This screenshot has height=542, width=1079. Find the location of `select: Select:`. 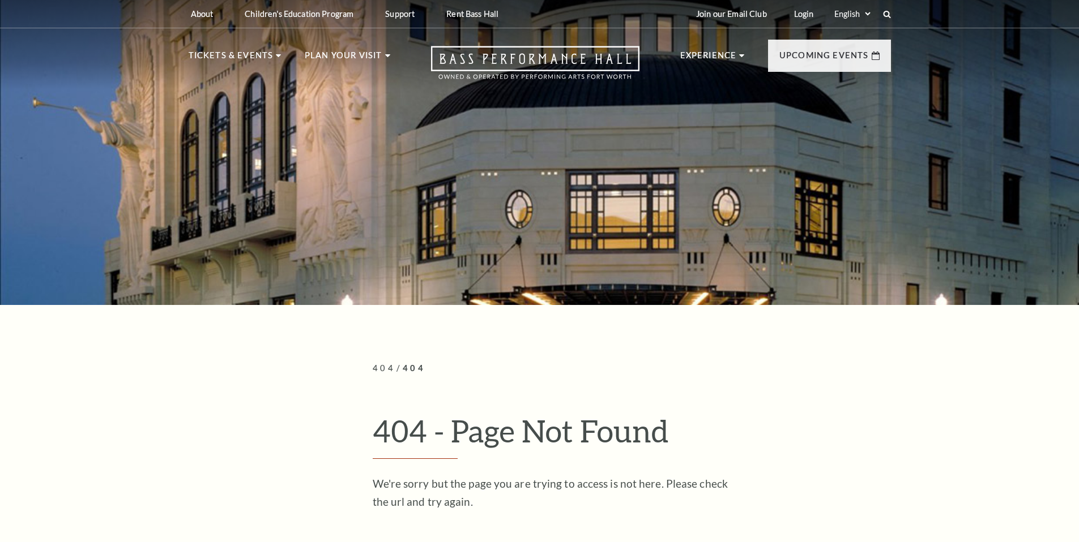

select: Select: is located at coordinates (852, 14).